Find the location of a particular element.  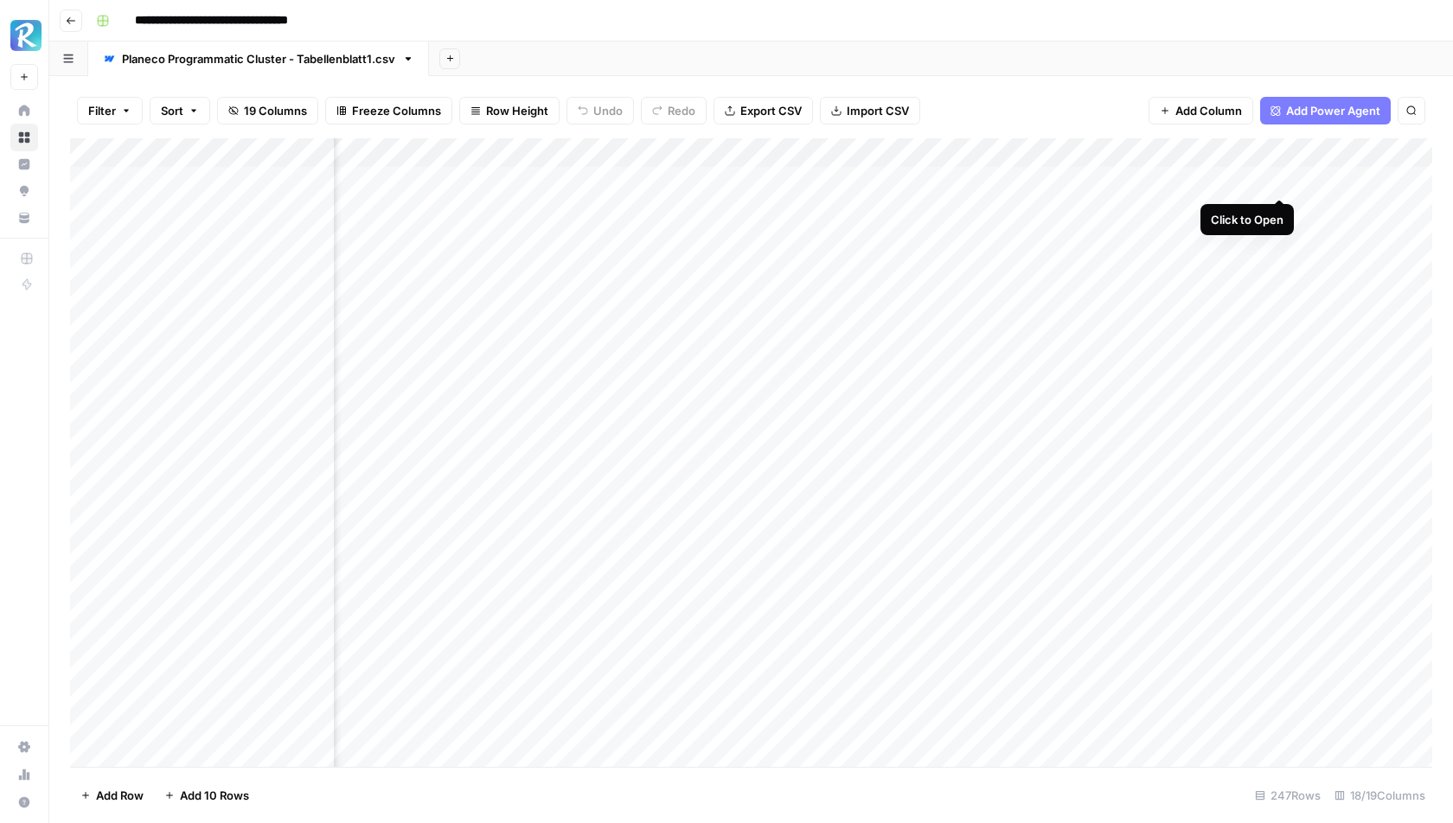

button: Undo is located at coordinates (600, 111).